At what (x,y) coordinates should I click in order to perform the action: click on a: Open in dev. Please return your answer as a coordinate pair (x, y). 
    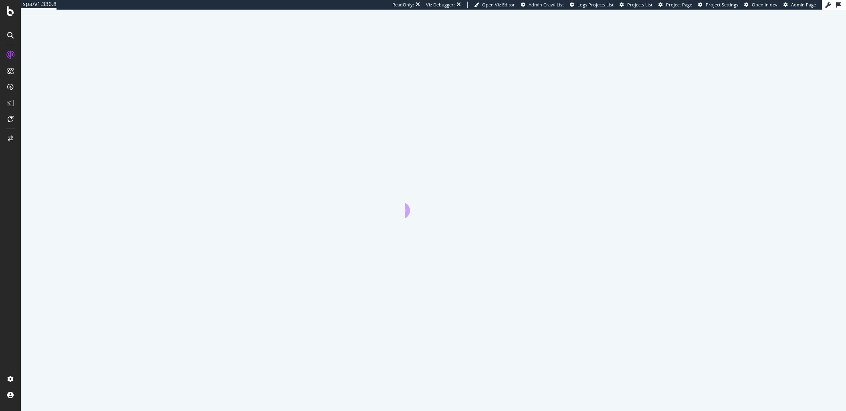
    Looking at the image, I should click on (761, 5).